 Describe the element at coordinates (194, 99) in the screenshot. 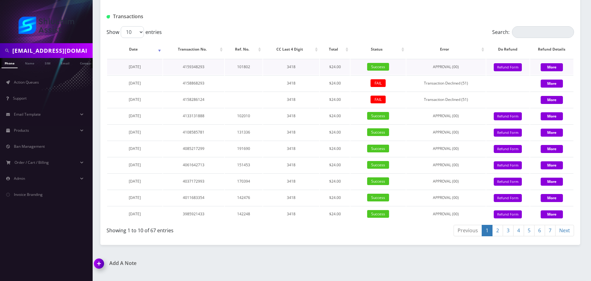

I see `td: 4158286124` at that location.